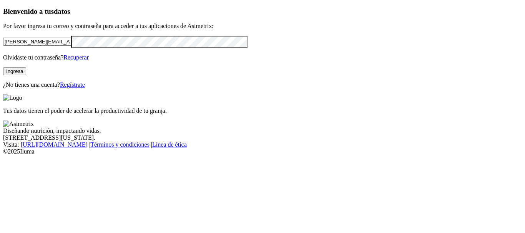  What do you see at coordinates (263, 152) in the screenshot?
I see `div: © 2025 Iluma` at bounding box center [263, 152].